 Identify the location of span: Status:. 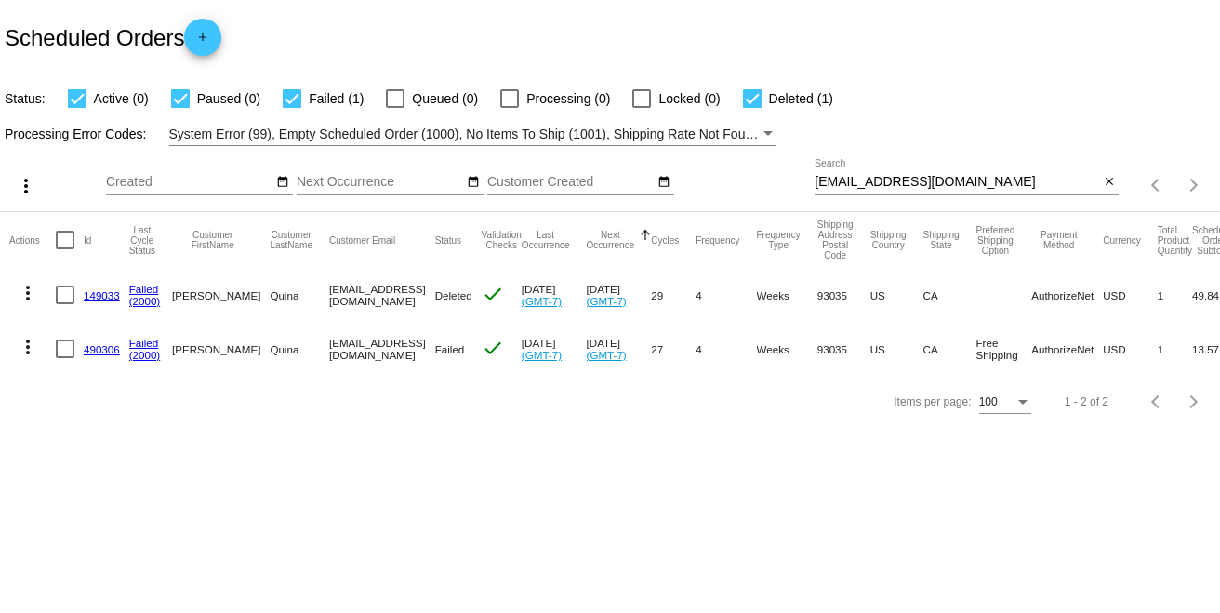
(25, 99).